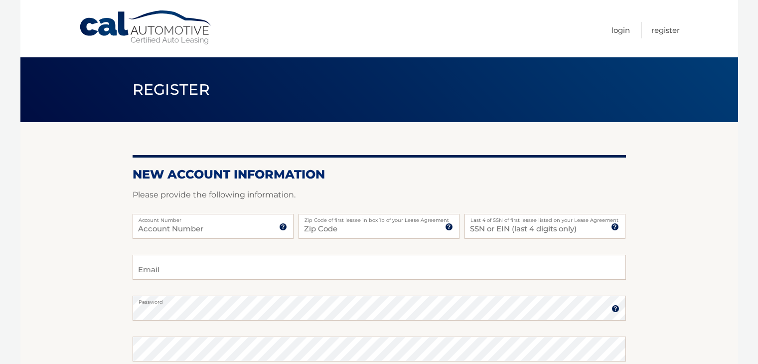 This screenshot has width=758, height=364. I want to click on a: Register, so click(666, 30).